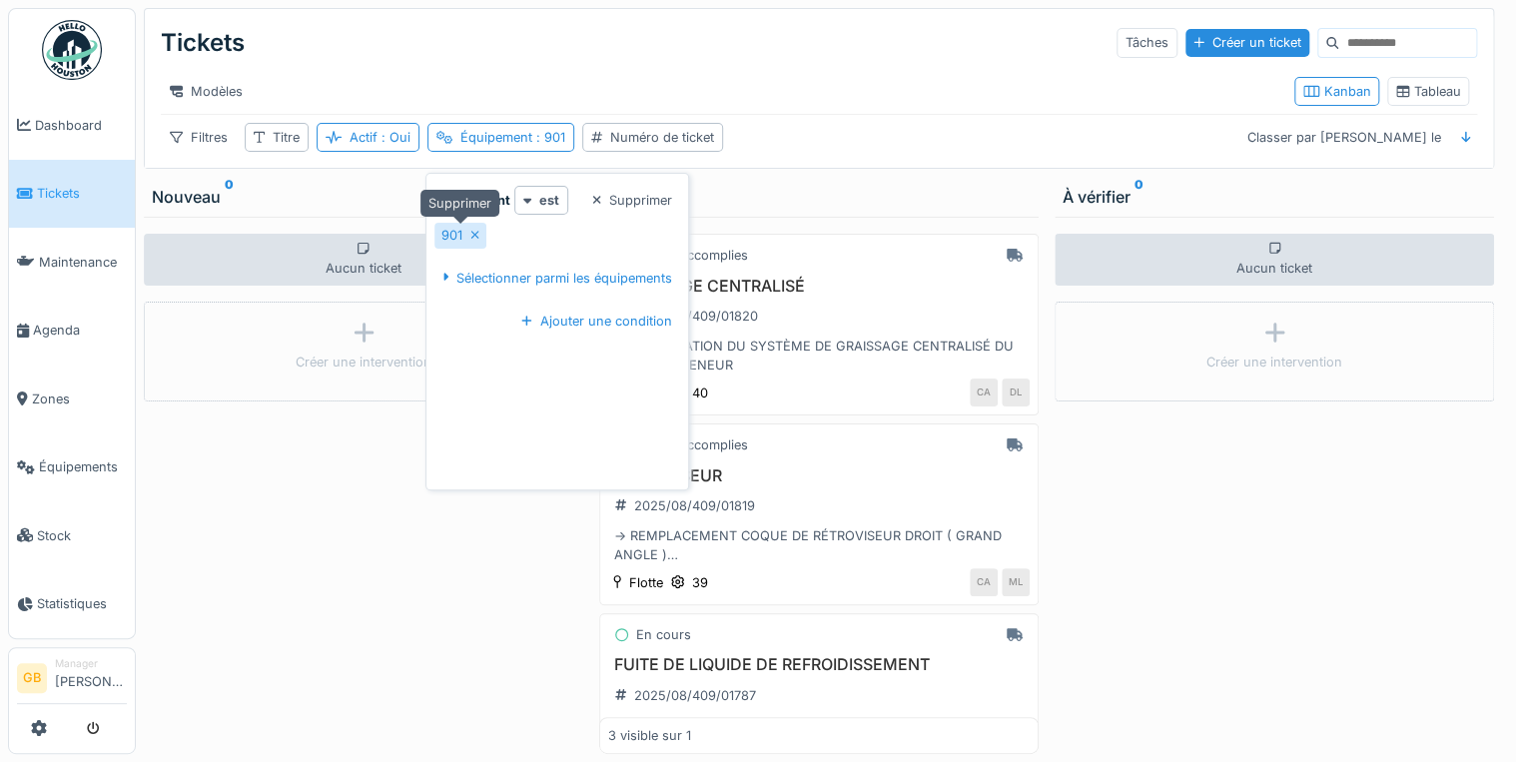 The image size is (1516, 762). I want to click on div: 39, so click(700, 582).